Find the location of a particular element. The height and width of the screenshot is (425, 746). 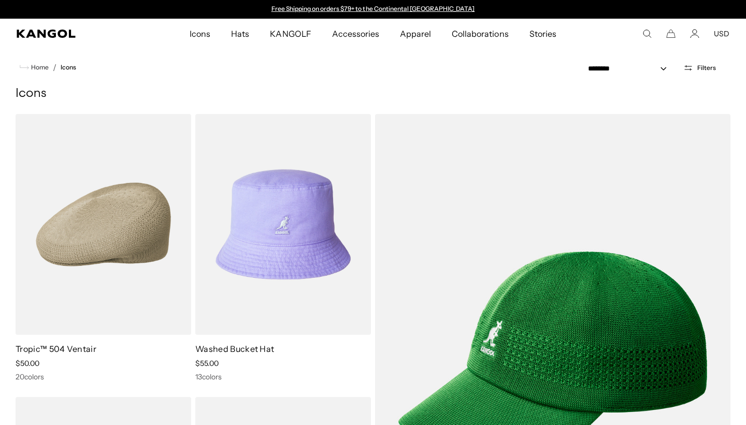

span: Icons is located at coordinates (200, 34).